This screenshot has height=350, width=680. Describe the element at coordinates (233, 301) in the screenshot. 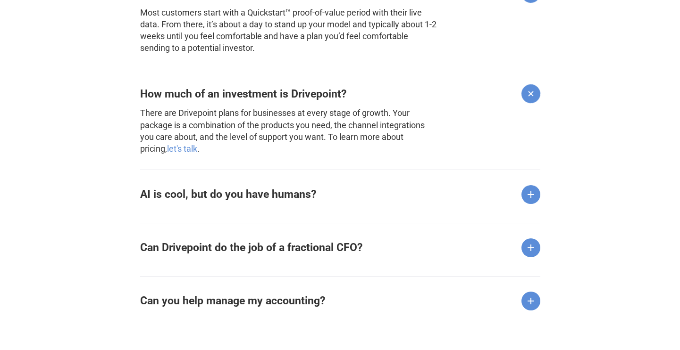

I see `strong: Can you help manage my accounting?` at that location.